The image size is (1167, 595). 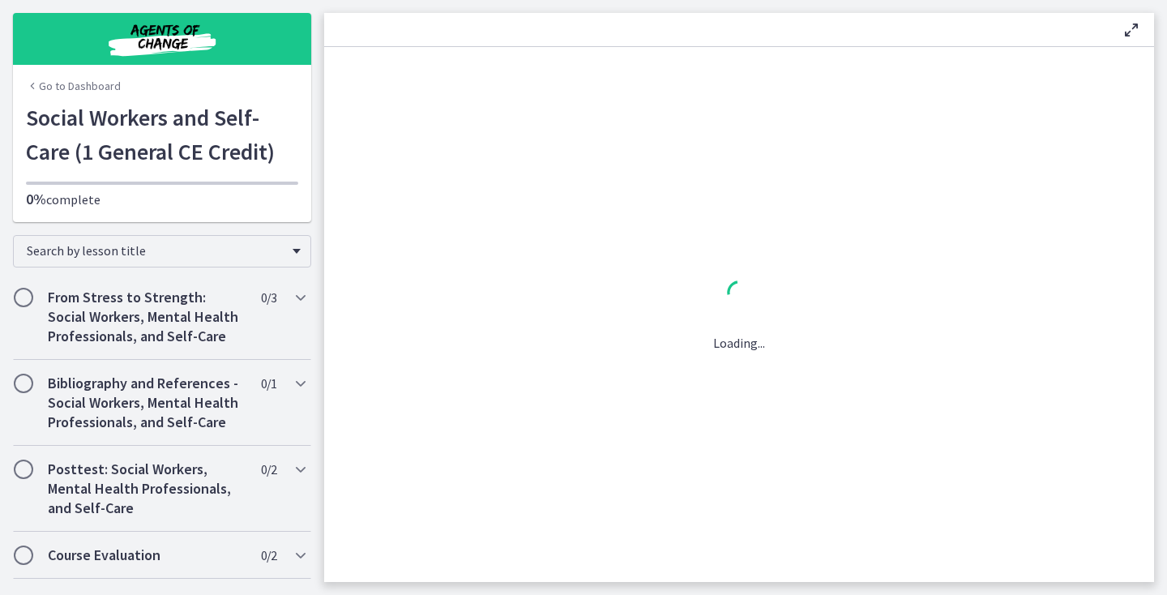 What do you see at coordinates (36, 199) in the screenshot?
I see `span: 0%` at bounding box center [36, 199].